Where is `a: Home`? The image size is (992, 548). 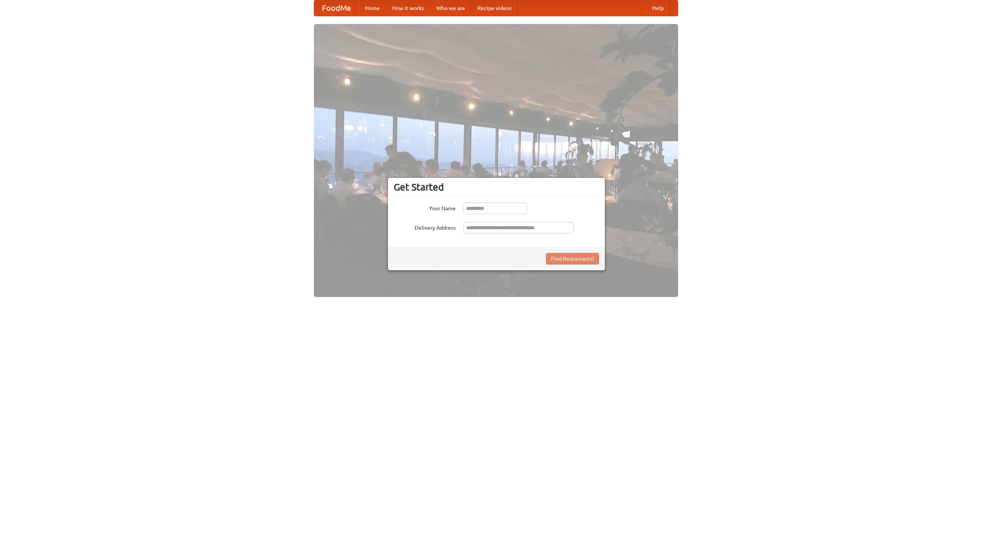 a: Home is located at coordinates (372, 8).